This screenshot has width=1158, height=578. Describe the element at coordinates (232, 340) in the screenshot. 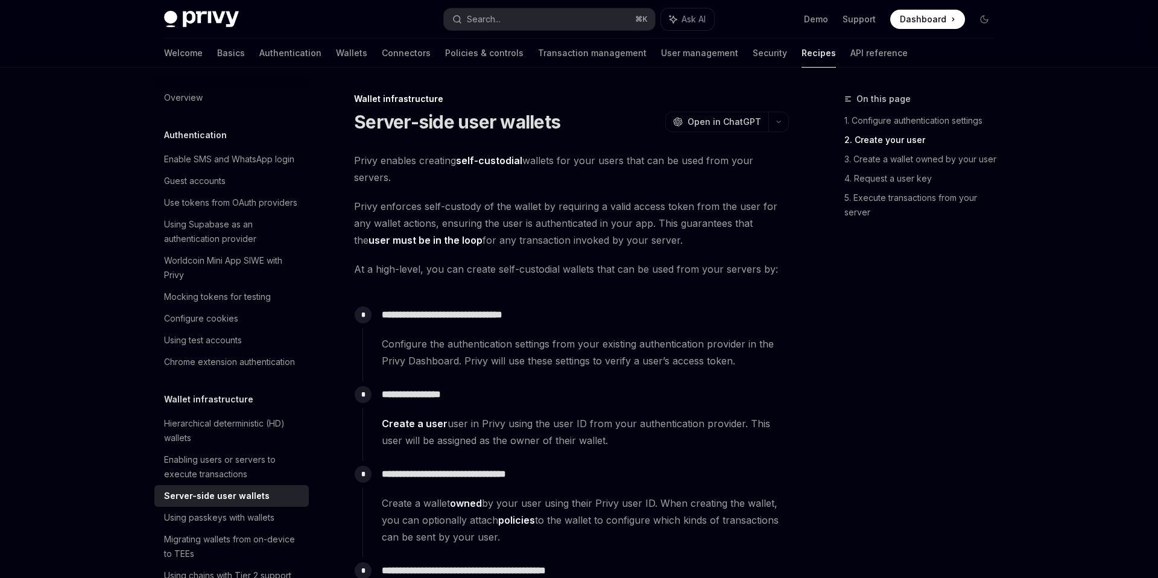

I see `a: Using test accounts` at that location.